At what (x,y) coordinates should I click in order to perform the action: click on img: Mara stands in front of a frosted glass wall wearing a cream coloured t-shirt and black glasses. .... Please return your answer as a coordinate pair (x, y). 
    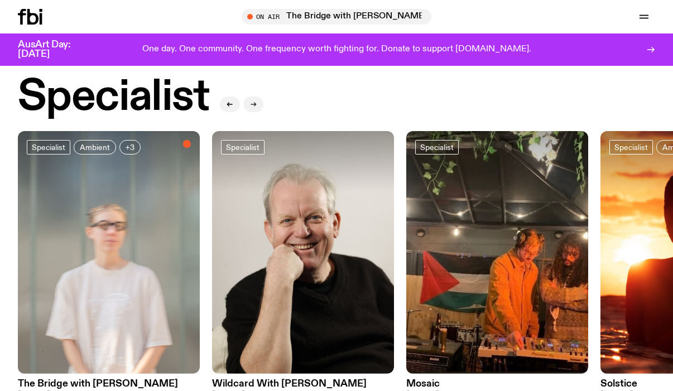
    Looking at the image, I should click on (109, 252).